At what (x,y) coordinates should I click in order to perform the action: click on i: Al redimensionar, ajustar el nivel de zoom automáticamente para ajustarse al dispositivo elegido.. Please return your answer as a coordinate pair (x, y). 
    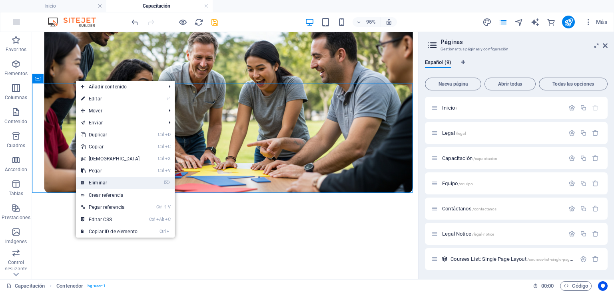
    Looking at the image, I should click on (389, 22).